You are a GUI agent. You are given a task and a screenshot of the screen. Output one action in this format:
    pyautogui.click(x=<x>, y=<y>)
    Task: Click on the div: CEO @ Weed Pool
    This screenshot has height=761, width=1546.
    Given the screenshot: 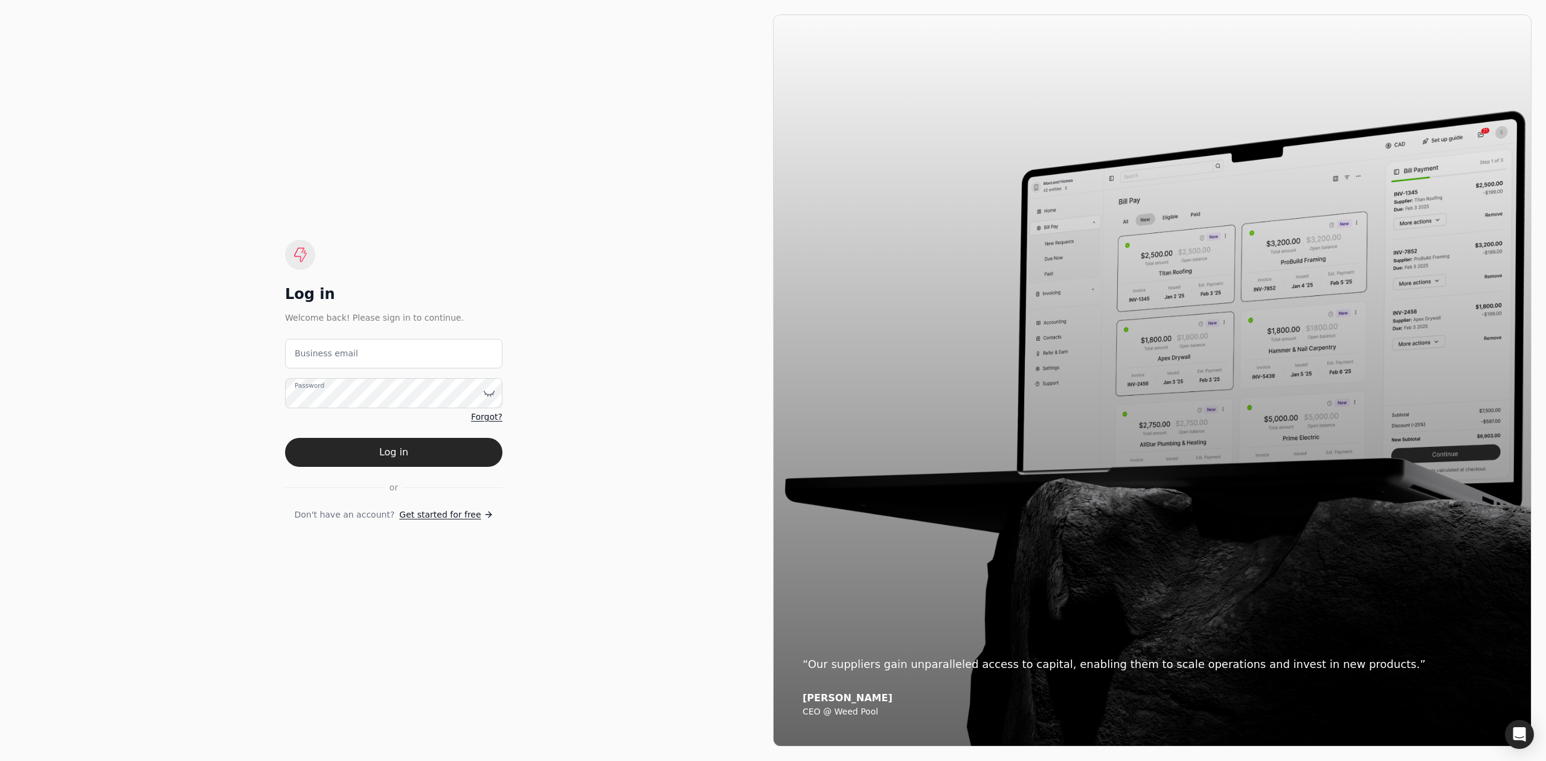 What is the action you would take?
    pyautogui.click(x=1152, y=712)
    